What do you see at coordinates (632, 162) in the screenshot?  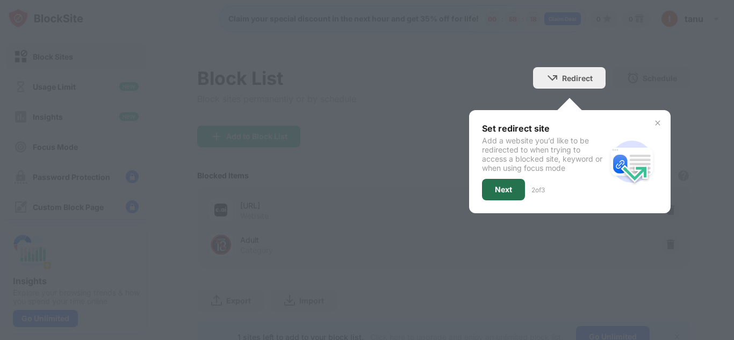 I see `img: redirect.svg` at bounding box center [632, 162].